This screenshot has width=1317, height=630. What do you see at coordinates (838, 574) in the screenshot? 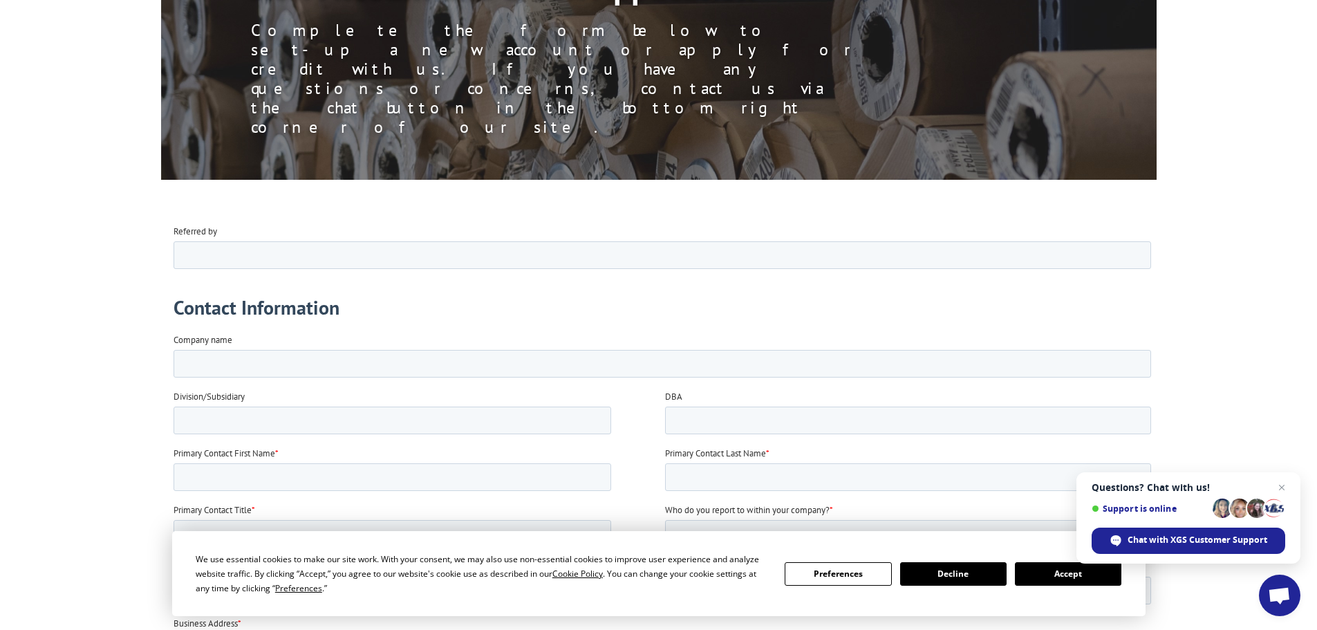
I see `button: Preferences` at bounding box center [838, 574].